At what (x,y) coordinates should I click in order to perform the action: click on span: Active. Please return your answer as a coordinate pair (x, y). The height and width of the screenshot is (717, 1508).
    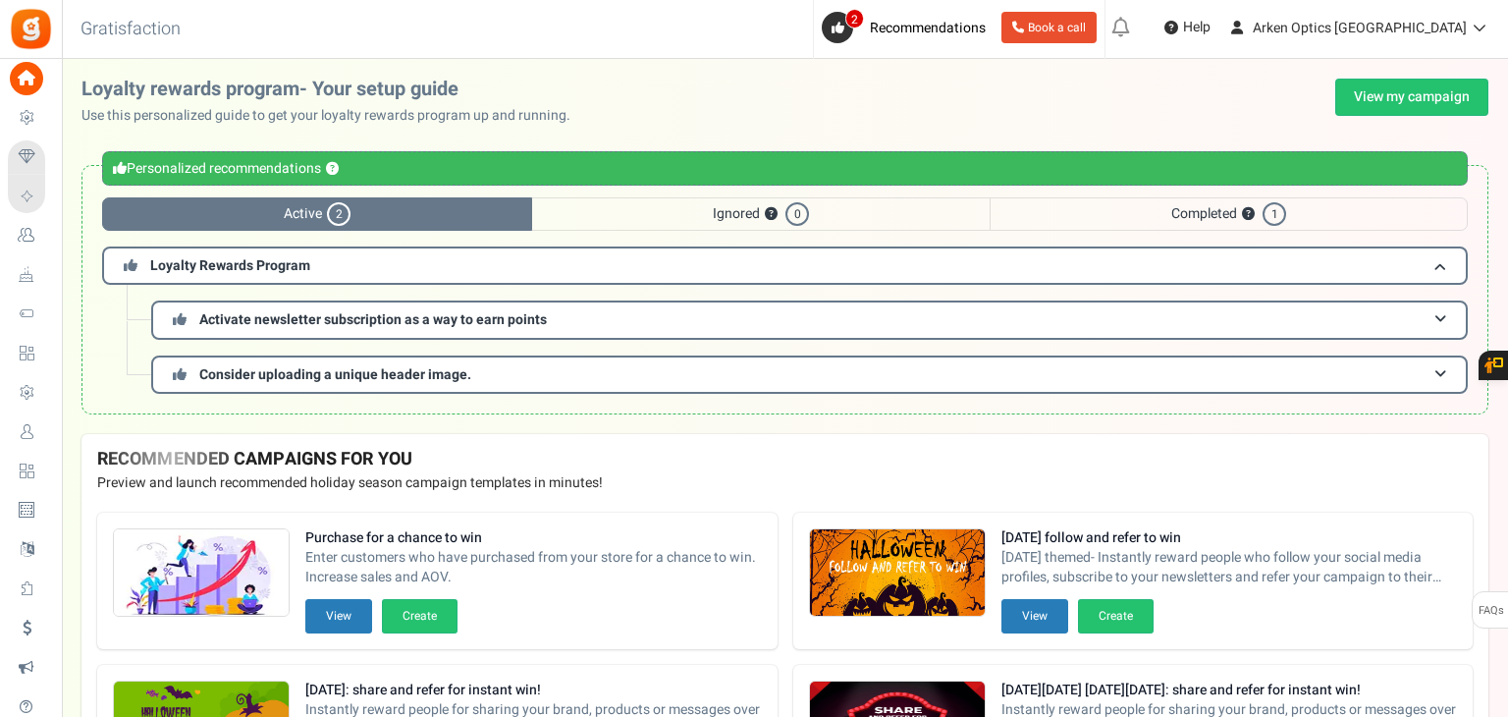
    Looking at the image, I should click on (317, 214).